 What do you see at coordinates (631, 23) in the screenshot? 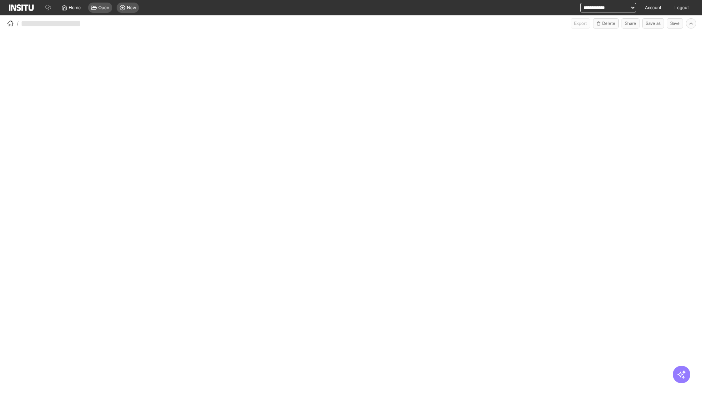
I see `button: Share` at bounding box center [631, 23].